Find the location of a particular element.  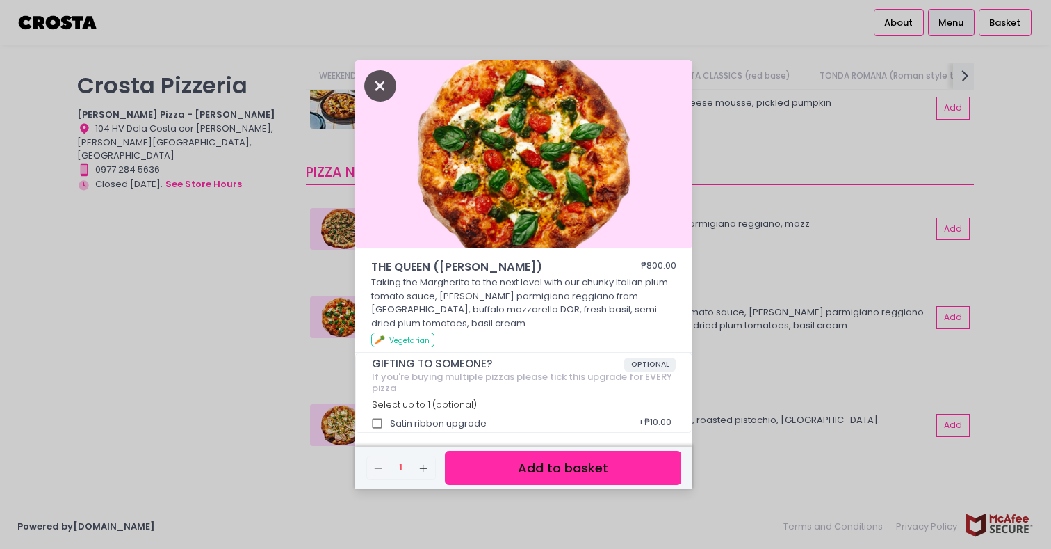

img: THE QUEEN (Margherita) is located at coordinates (524, 154).